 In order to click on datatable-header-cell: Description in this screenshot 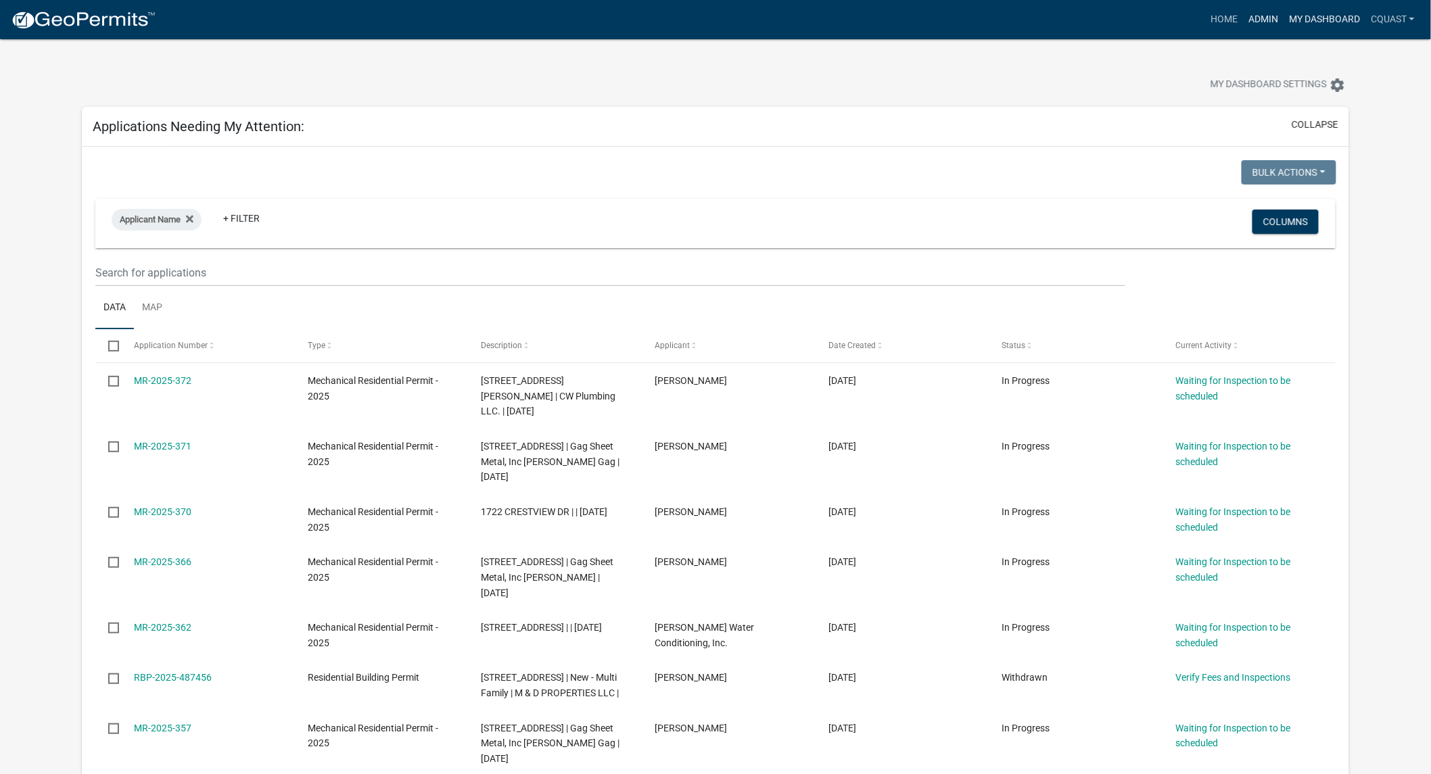, I will do `click(555, 346)`.